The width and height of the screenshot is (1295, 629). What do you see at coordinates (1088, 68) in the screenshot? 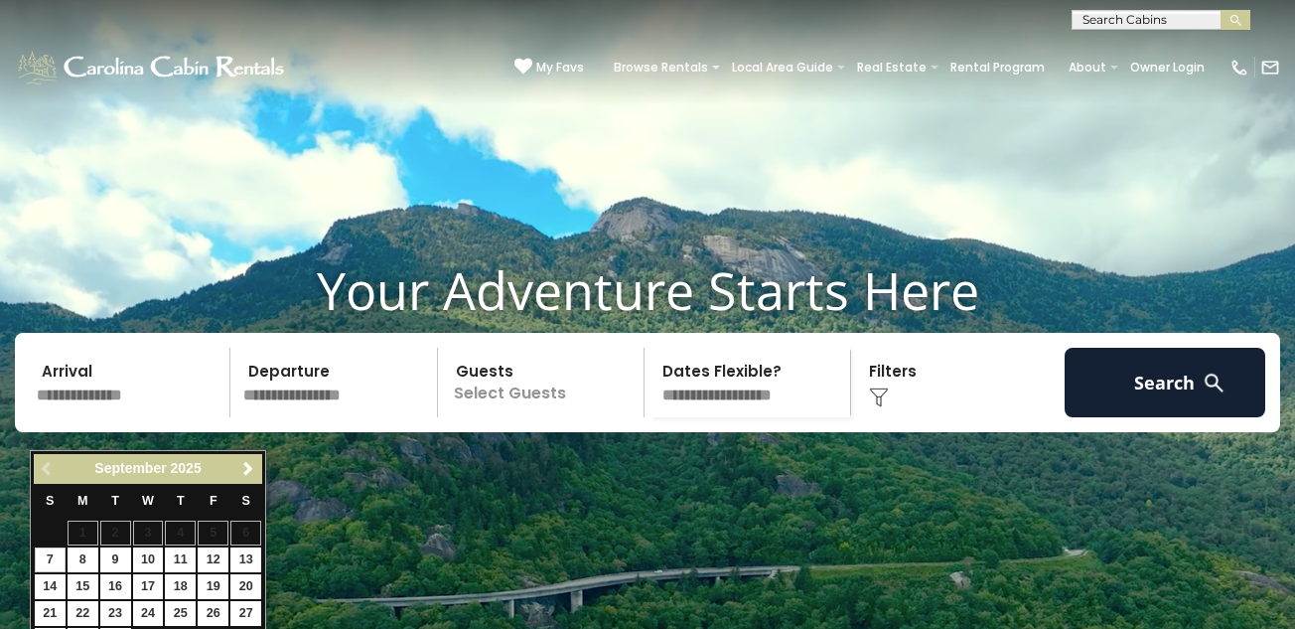
I see `a: About` at bounding box center [1088, 68].